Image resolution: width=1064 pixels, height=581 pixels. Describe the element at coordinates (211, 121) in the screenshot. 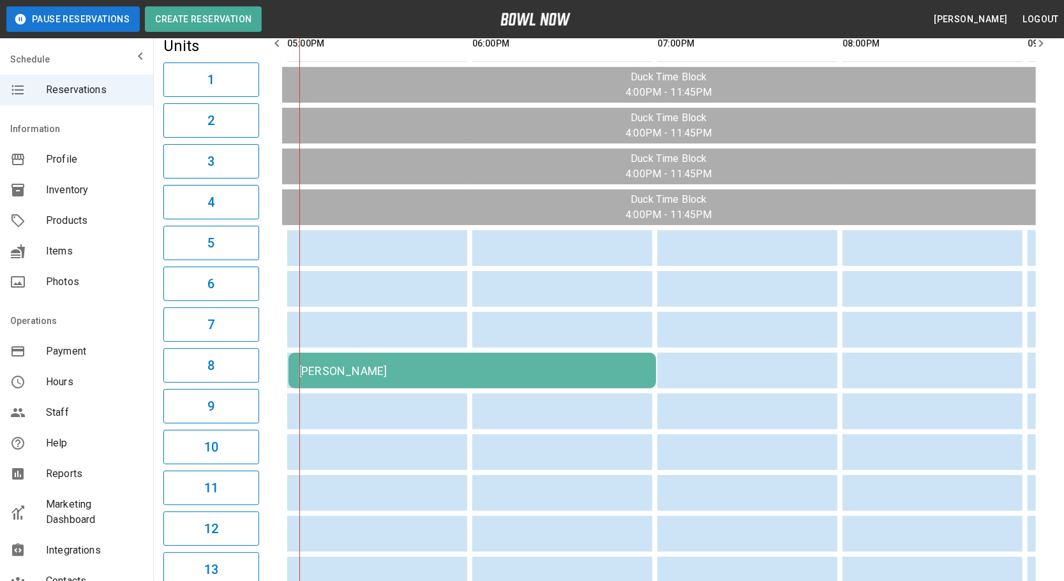

I see `button: 2` at that location.